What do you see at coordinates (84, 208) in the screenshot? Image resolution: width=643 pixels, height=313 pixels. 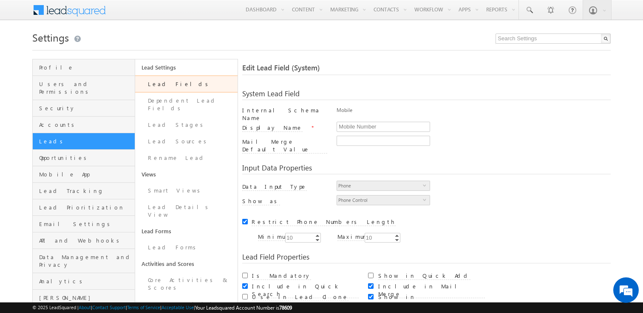 I see `a: Lead Prioritization` at bounding box center [84, 208].